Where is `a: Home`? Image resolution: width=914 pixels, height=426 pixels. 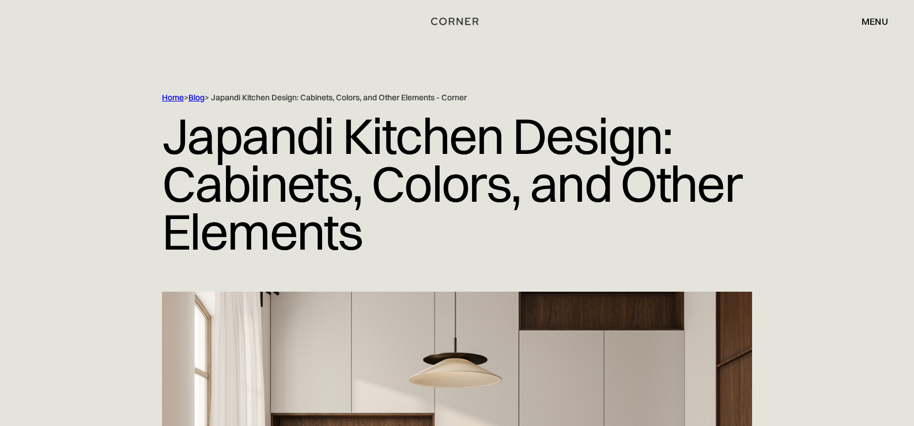 a: Home is located at coordinates (173, 97).